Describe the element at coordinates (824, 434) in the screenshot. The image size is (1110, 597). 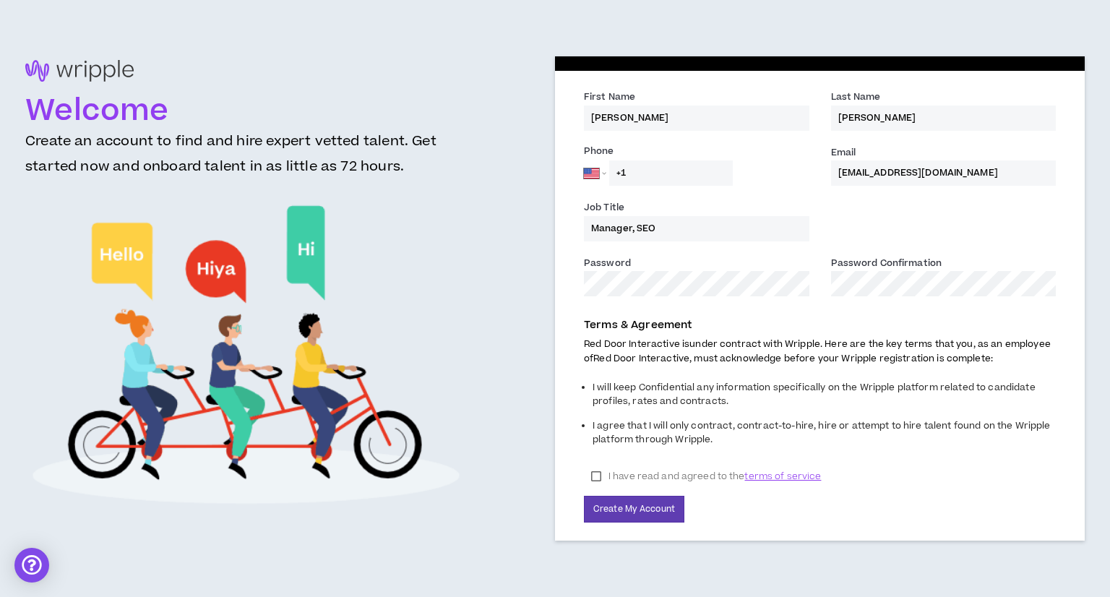
I see `li: I agree that I will only contract, contract-to-hire, hire or attempt to hire talent found on the ...` at that location.